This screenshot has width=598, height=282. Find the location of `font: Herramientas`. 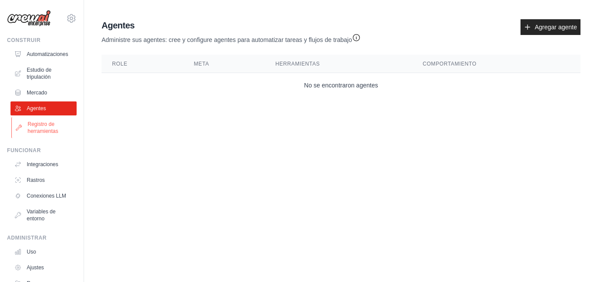

font: Herramientas is located at coordinates (298, 64).